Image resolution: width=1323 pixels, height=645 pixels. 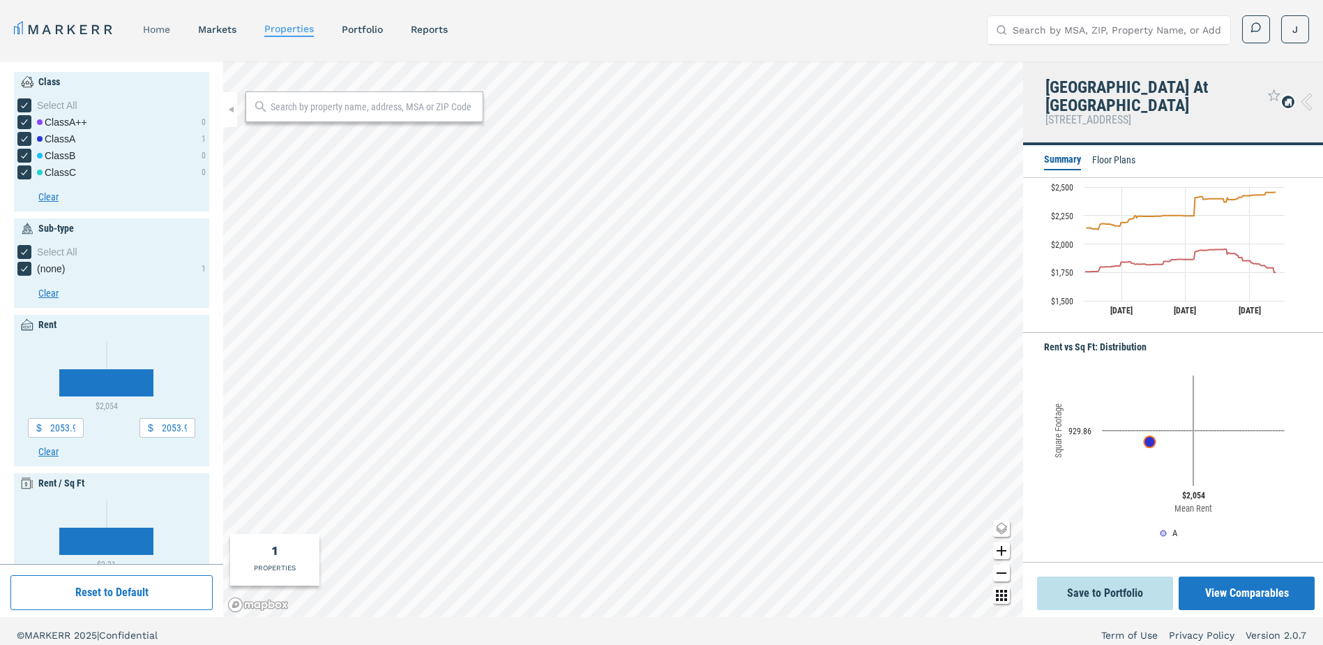 What do you see at coordinates (429, 29) in the screenshot?
I see `a: reports` at bounding box center [429, 29].